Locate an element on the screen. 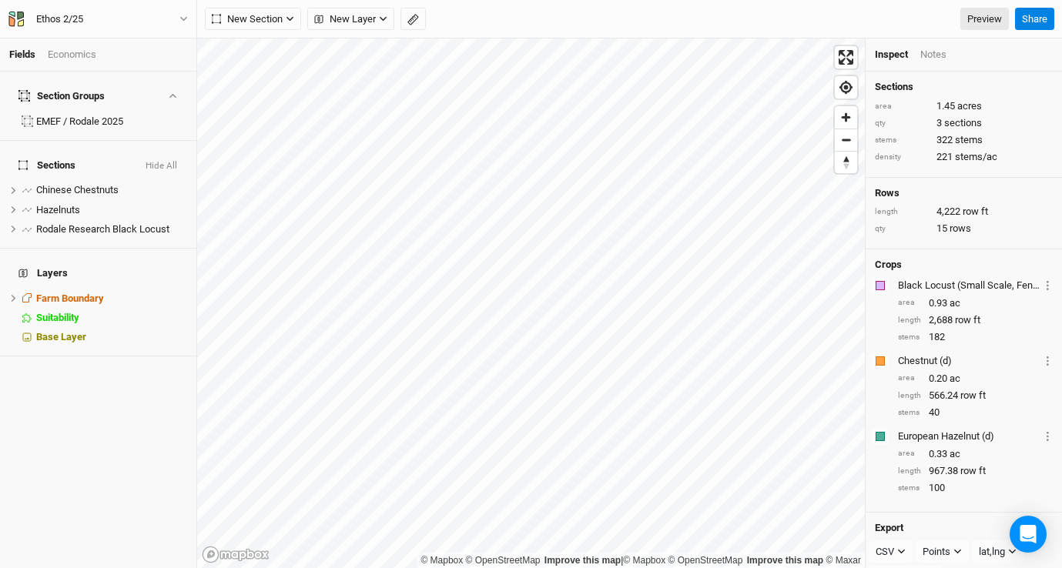  div: Chestnut (d) is located at coordinates (968, 361).